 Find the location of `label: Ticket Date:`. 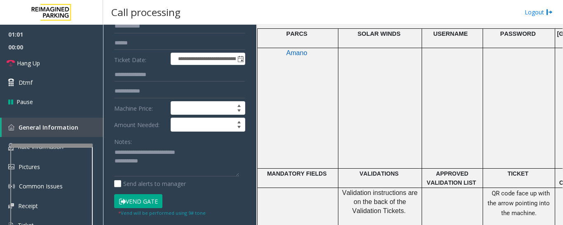

label: Ticket Date: is located at coordinates (140, 59).